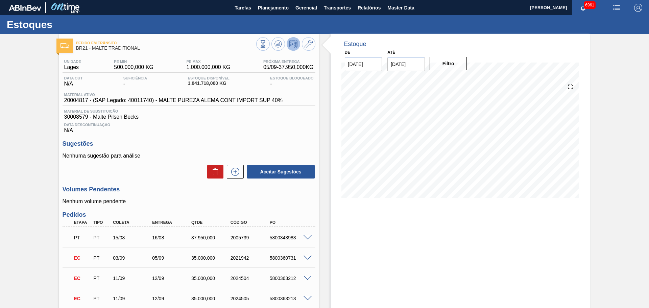  I want to click on div: Estoque, so click(355, 44).